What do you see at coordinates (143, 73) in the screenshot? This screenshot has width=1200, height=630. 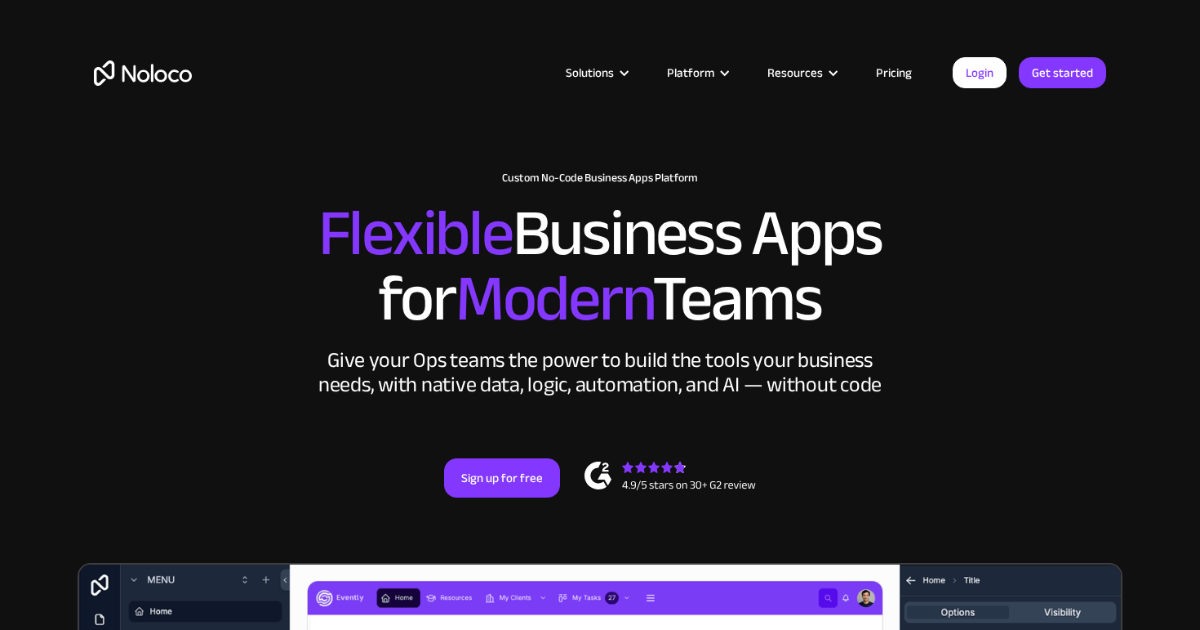 I see `a: home` at bounding box center [143, 73].